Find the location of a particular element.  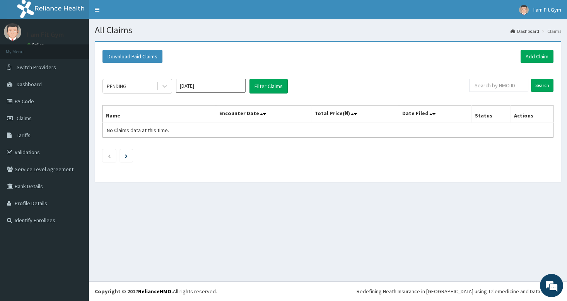

h1: All Claims is located at coordinates (328, 30).